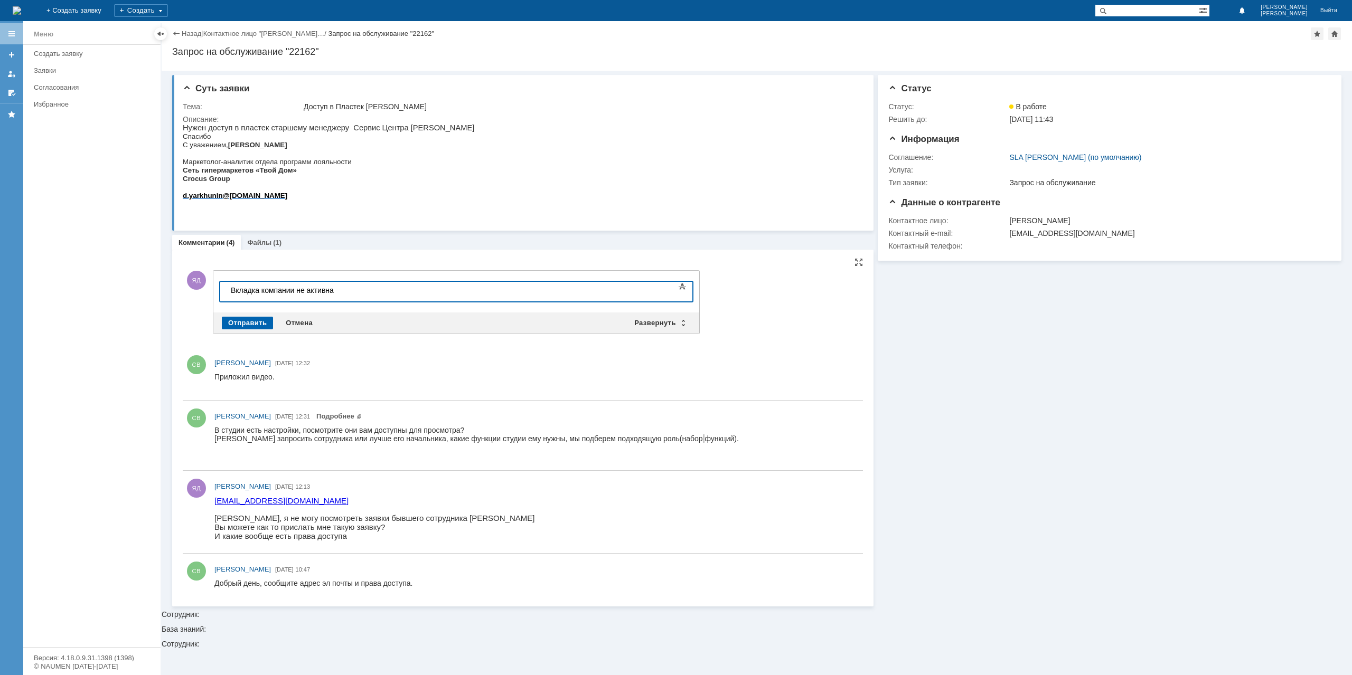 The width and height of the screenshot is (1352, 675). What do you see at coordinates (303, 487) in the screenshot?
I see `span: 12:13` at bounding box center [303, 487].